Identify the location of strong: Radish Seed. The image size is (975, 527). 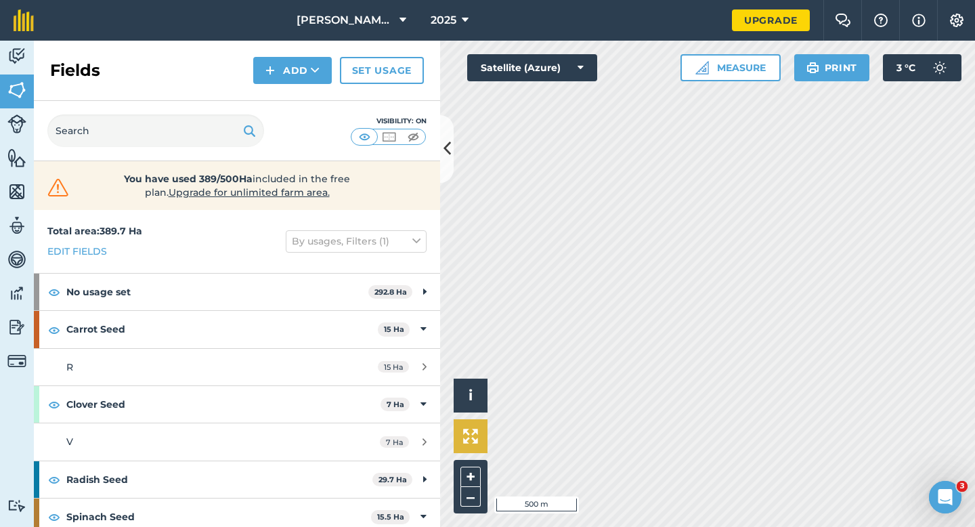
(219, 479).